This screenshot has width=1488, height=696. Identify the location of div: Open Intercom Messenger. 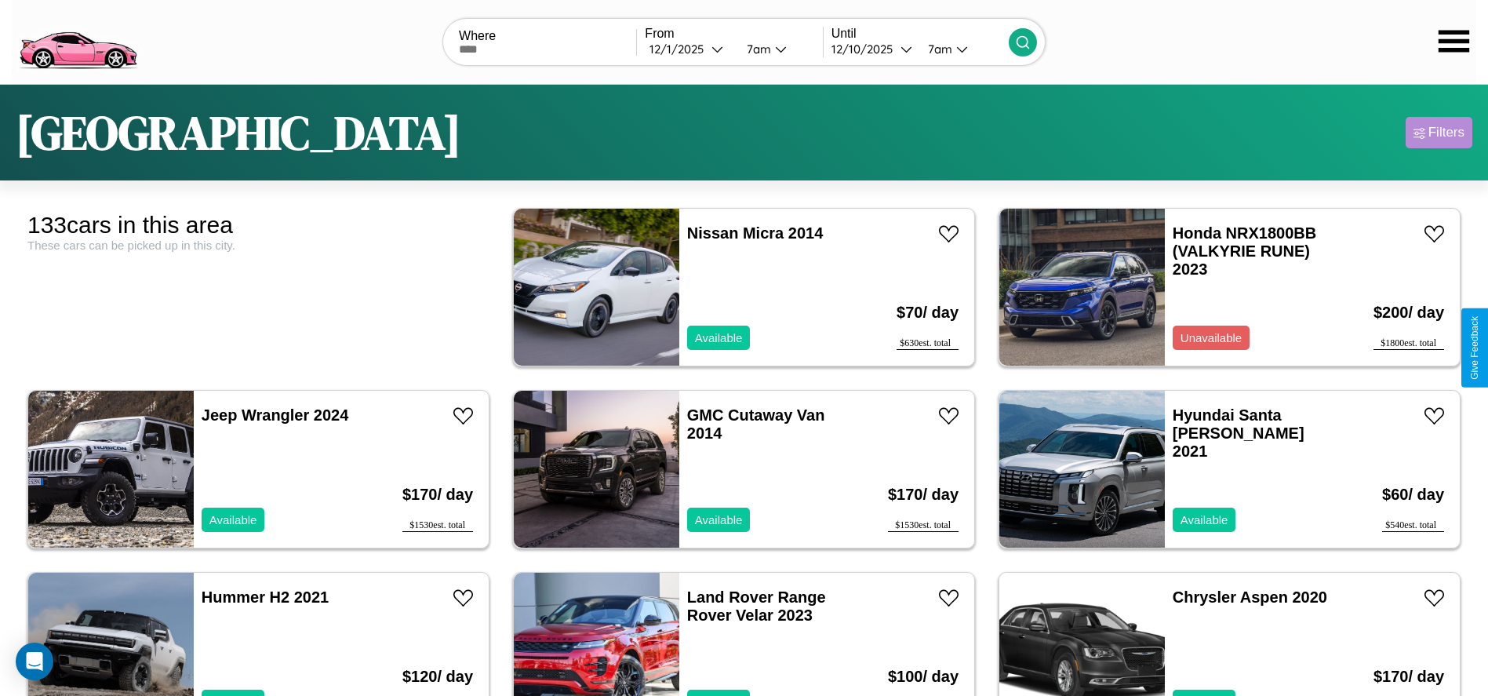
(35, 661).